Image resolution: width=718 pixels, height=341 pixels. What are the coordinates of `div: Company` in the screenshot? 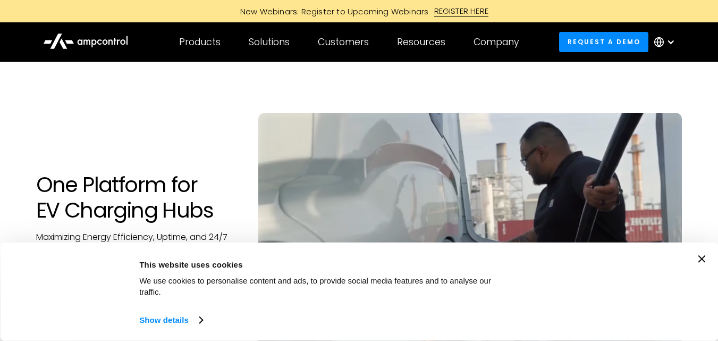 It's located at (496, 42).